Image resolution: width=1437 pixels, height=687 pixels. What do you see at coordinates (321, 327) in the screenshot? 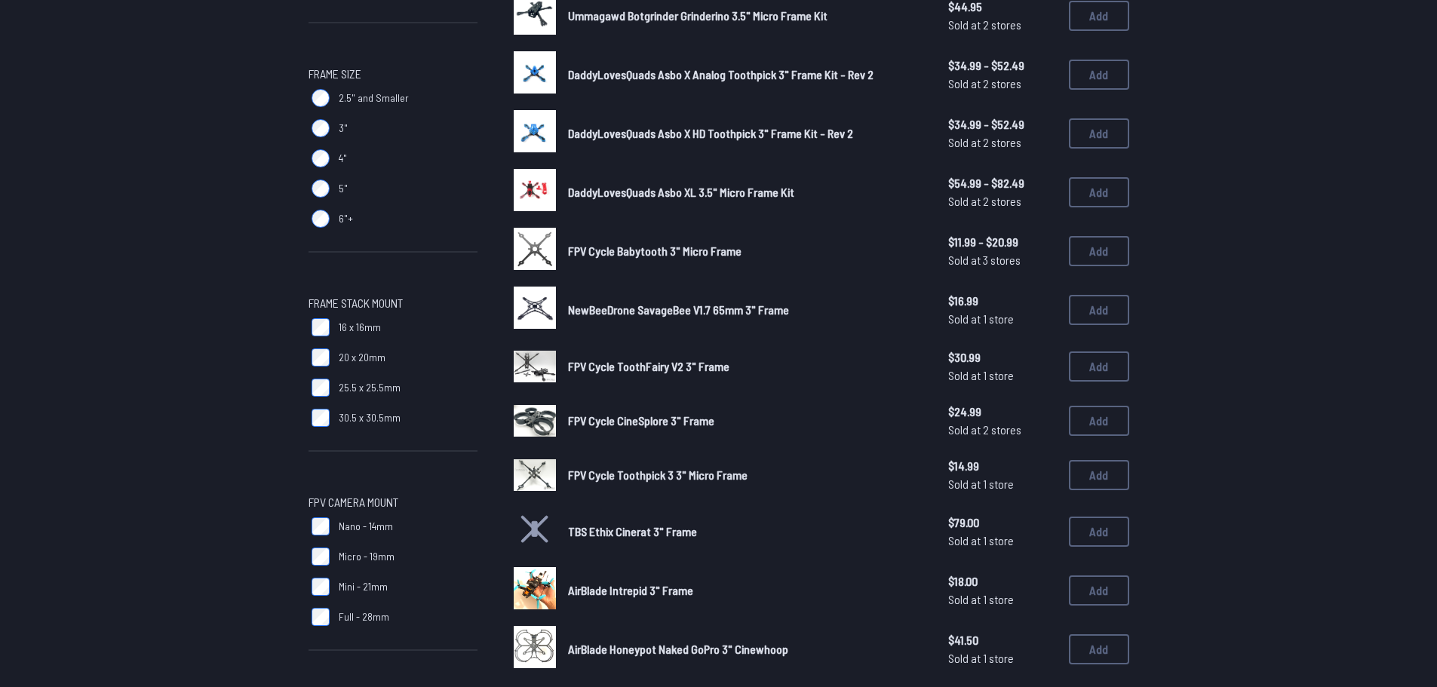
I see `input: 16 x 16mm` at bounding box center [321, 327].